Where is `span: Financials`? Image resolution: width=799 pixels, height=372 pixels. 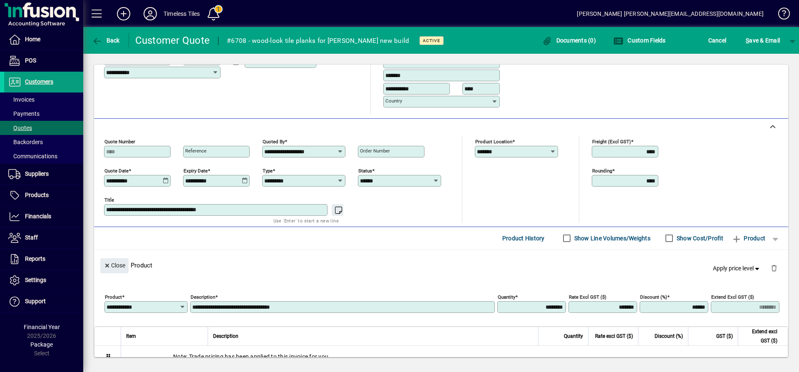
span: Financials is located at coordinates (38, 216).